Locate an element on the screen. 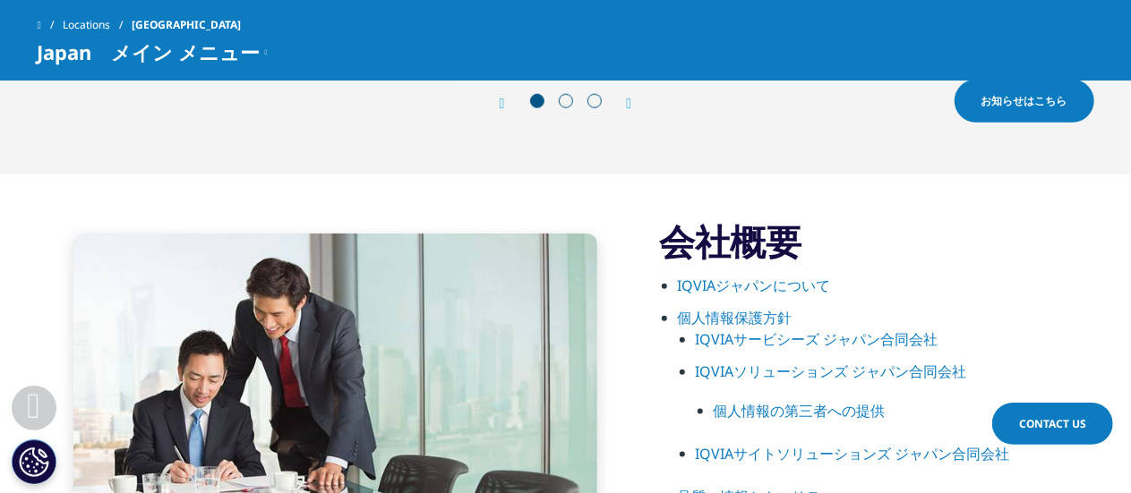 This screenshot has height=493, width=1131. div: Next slide is located at coordinates (621, 103).